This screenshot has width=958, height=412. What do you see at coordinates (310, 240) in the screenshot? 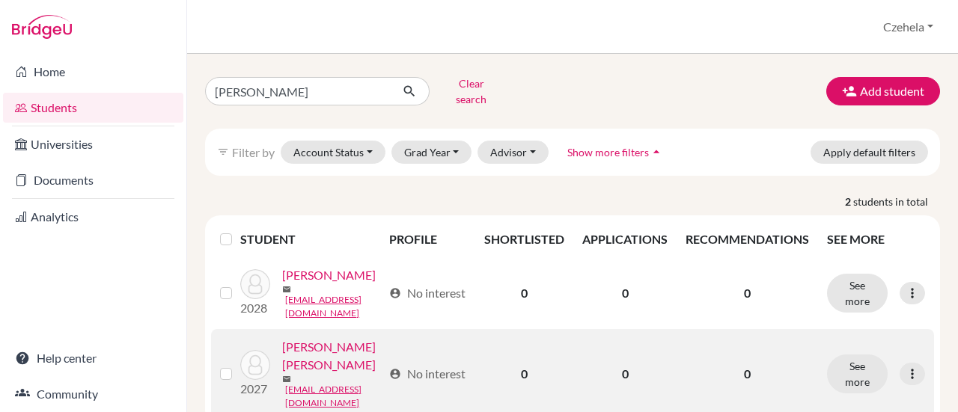
I see `th: STUDENT` at bounding box center [310, 240].